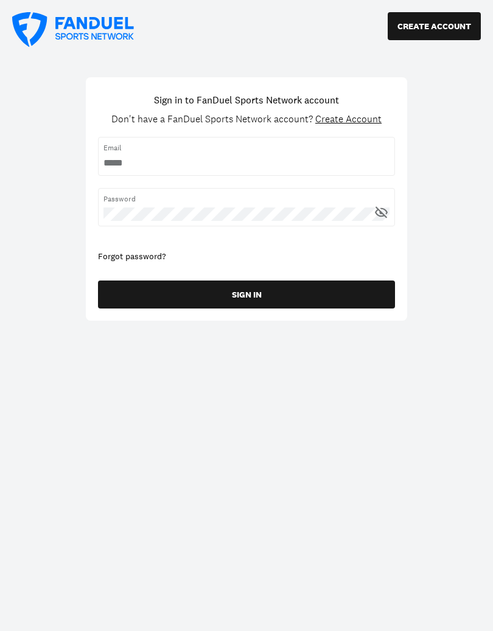 This screenshot has width=493, height=631. Describe the element at coordinates (247, 199) in the screenshot. I see `span: Password` at that location.